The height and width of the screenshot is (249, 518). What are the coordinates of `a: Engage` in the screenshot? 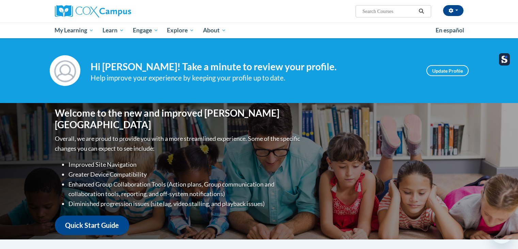 It's located at (146, 30).